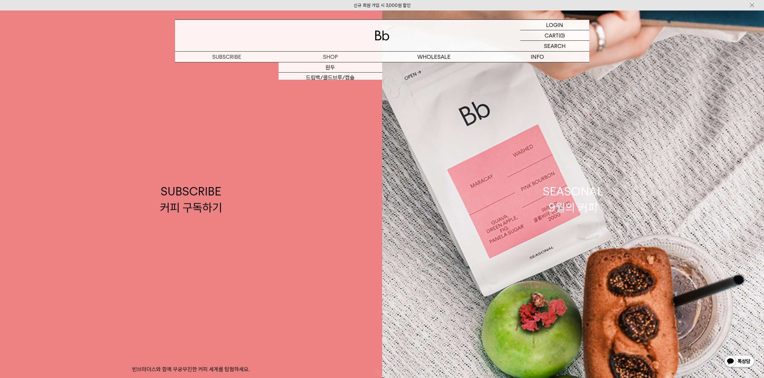 This screenshot has height=378, width=764. I want to click on div: SEASONAL 9월의 커피, so click(573, 200).